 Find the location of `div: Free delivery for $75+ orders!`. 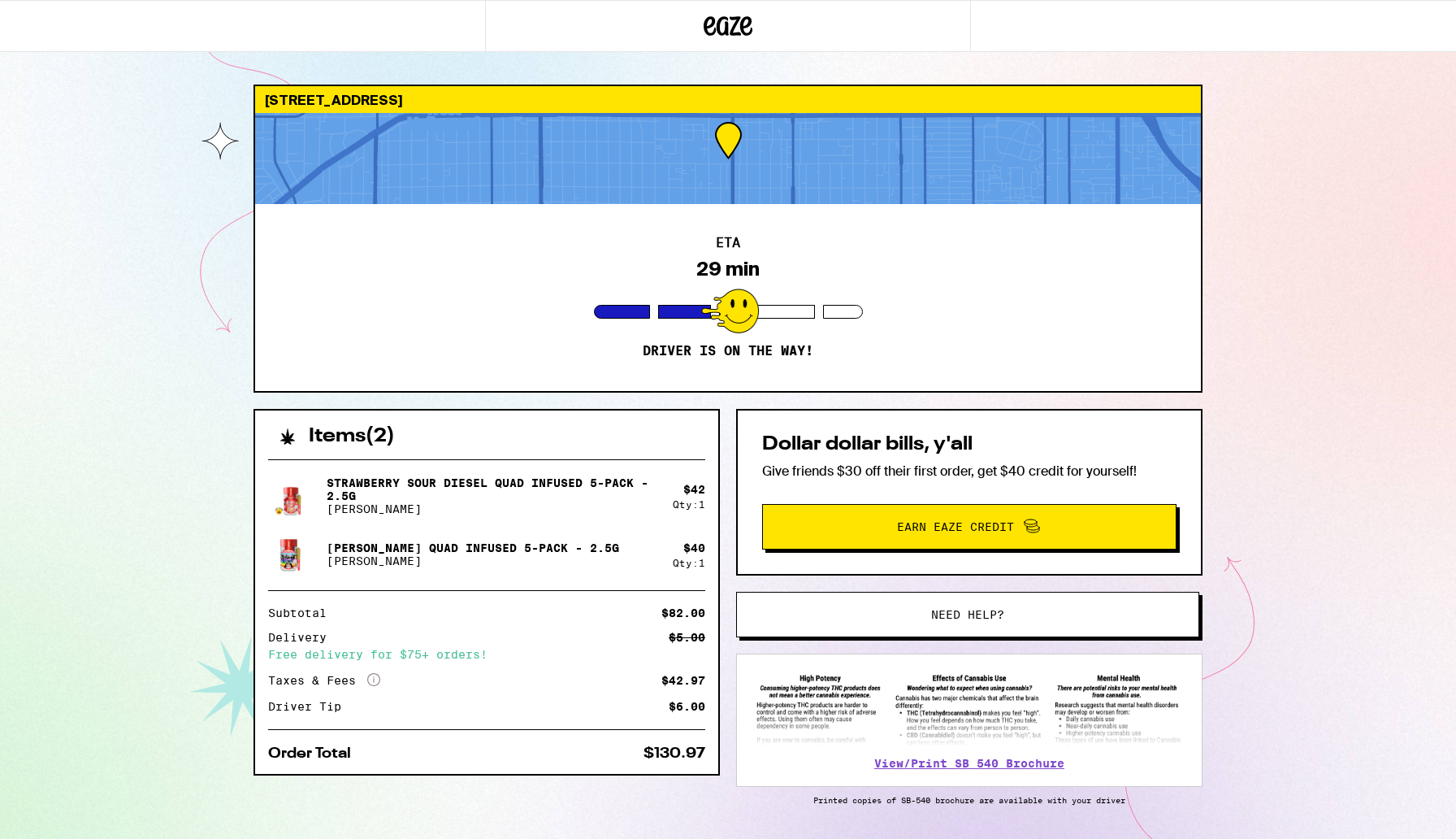

div: Free delivery for $75+ orders! is located at coordinates (487, 654).